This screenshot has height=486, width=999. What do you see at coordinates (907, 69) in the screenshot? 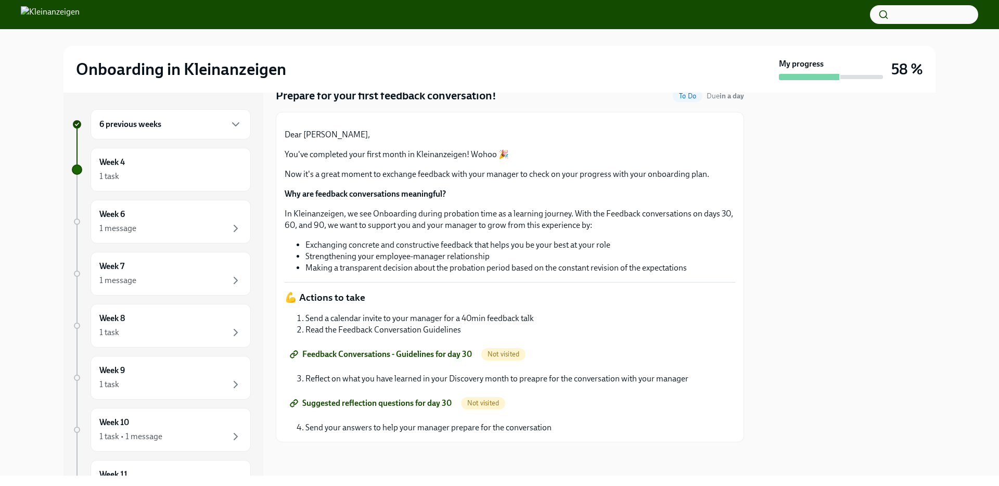
I see `h3: 58 %` at bounding box center [907, 69].